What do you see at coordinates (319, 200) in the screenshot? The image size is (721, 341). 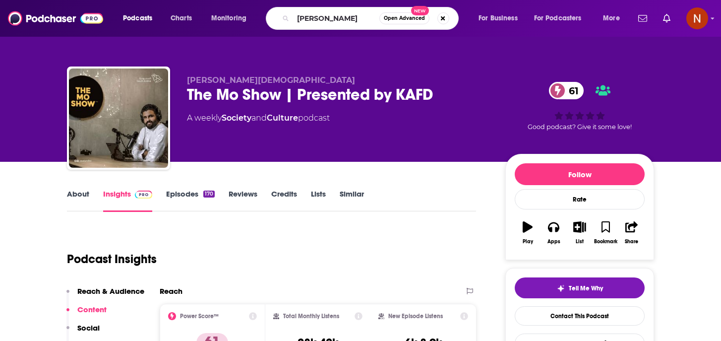 I see `a: Lists` at bounding box center [319, 200].